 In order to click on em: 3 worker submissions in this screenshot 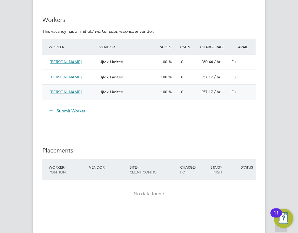, I will do `click(112, 31)`.